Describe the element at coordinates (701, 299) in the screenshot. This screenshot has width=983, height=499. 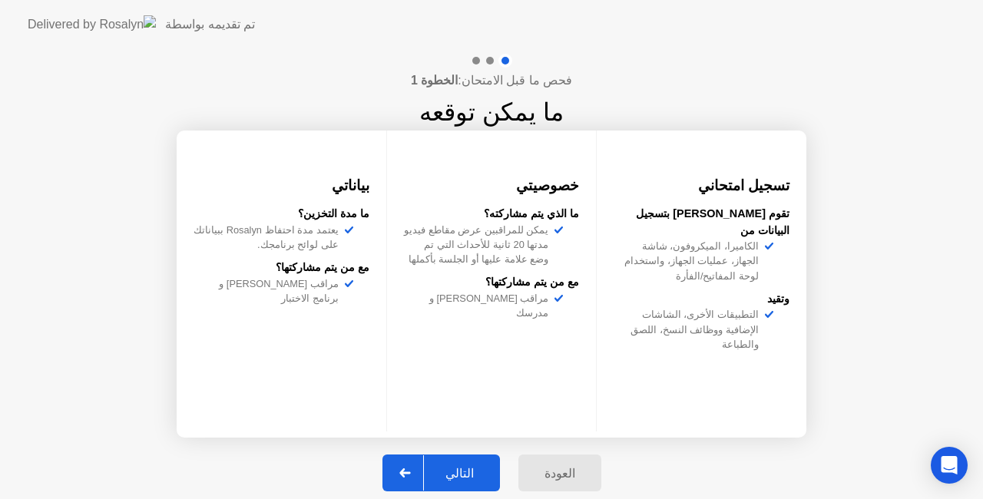
I see `div: وتقيد` at that location.